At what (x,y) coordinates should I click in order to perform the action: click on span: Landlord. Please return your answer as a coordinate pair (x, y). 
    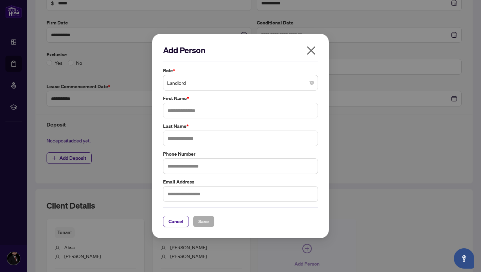
    Looking at the image, I should click on (240, 83).